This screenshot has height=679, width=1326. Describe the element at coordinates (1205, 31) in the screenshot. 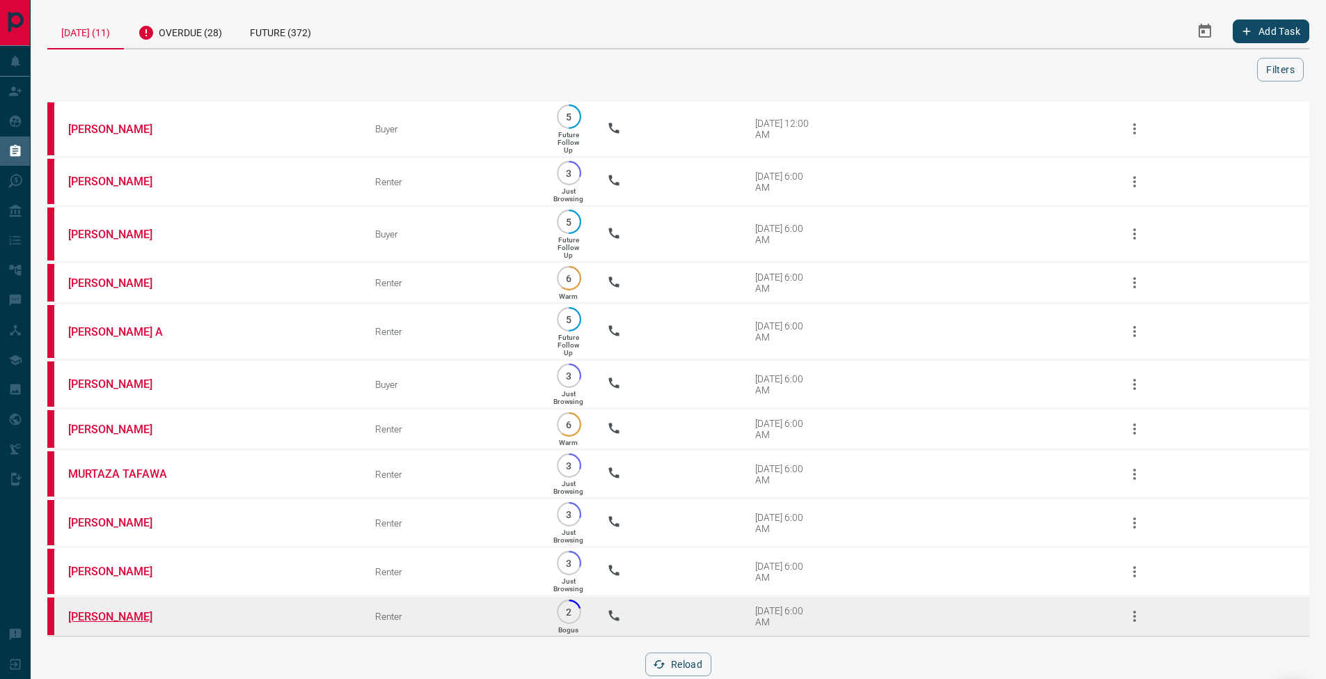

I see `button: Select Date Range` at that location.